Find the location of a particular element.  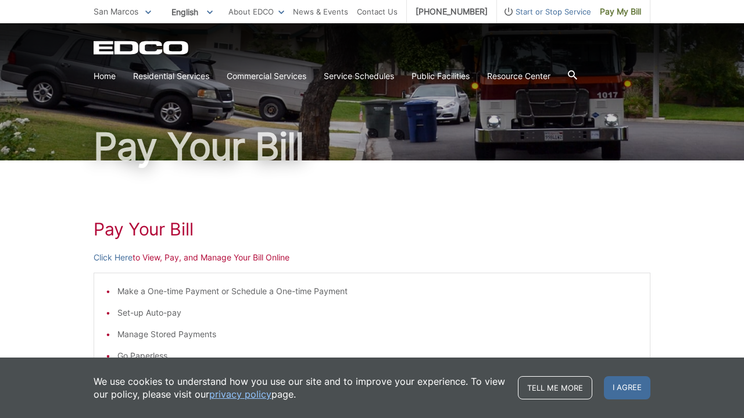

span: San Marcos is located at coordinates (116, 11).